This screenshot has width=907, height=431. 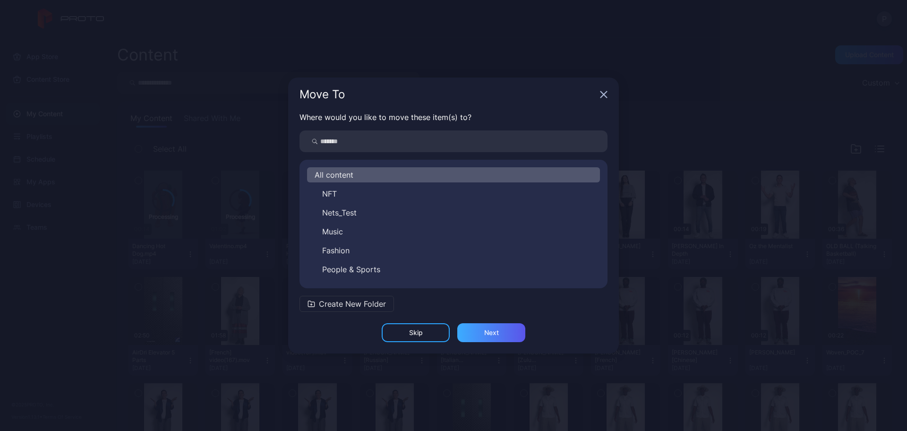 I want to click on button: Create New Folder, so click(x=347, y=304).